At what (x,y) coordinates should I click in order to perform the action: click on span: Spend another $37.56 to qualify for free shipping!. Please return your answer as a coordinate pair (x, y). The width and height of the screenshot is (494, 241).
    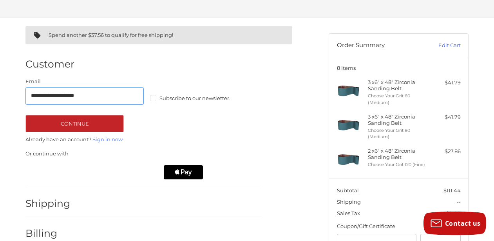
    Looking at the image, I should click on (111, 35).